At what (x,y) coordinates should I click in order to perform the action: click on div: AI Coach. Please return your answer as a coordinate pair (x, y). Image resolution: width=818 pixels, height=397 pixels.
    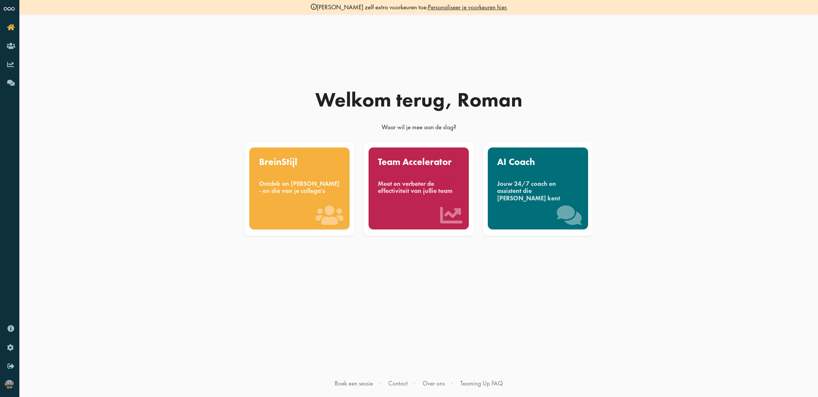
    Looking at the image, I should click on (538, 162).